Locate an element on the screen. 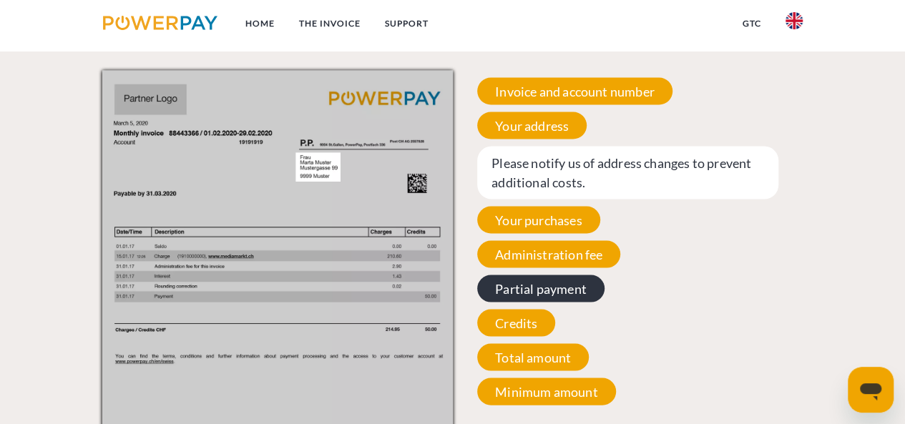 Image resolution: width=905 pixels, height=424 pixels. a: Support is located at coordinates (406, 24).